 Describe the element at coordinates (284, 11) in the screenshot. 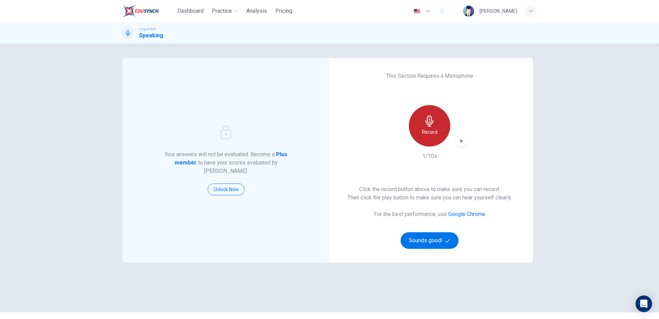

I see `a: Pricing` at that location.